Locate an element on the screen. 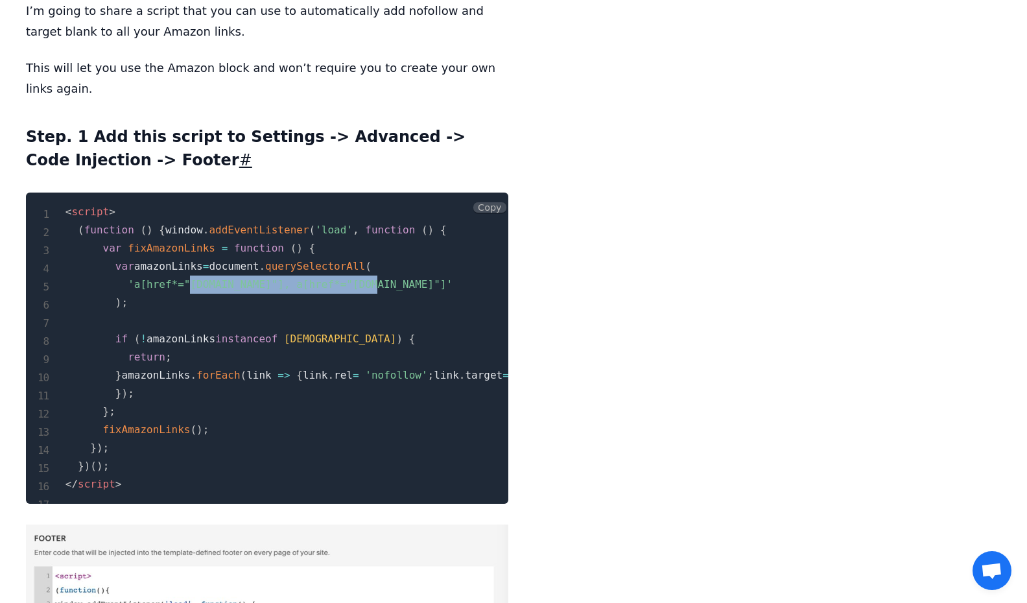 The width and height of the screenshot is (1027, 603). a: Open chat is located at coordinates (992, 570).